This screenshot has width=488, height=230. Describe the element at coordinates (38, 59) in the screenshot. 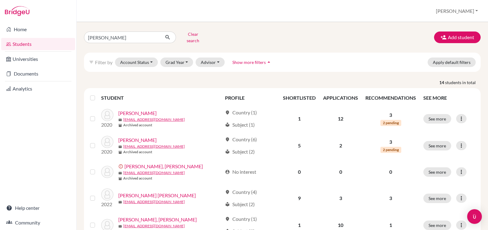

I see `a: Universities` at that location.